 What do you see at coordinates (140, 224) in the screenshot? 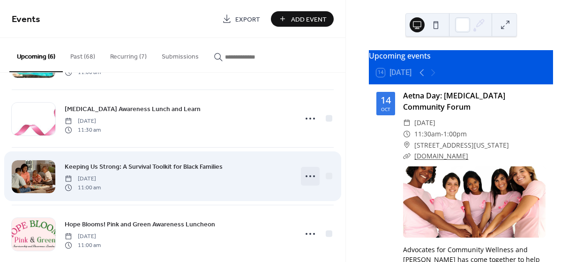
I see `span: Hope Blooms! Pink and Green Awareness Luncheon` at bounding box center [140, 224].